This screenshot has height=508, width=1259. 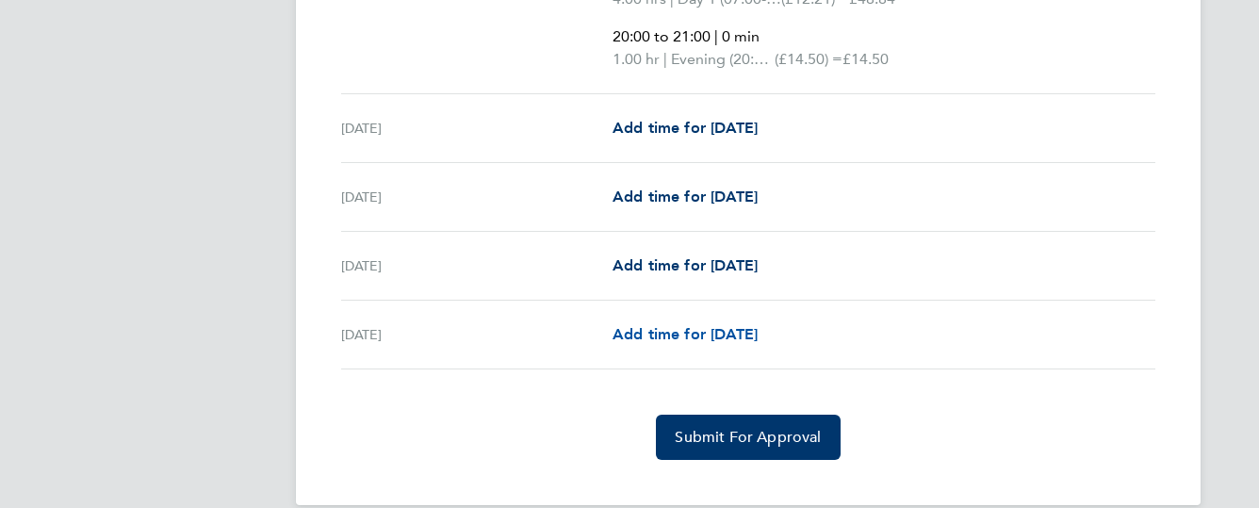 What do you see at coordinates (747, 437) in the screenshot?
I see `button: Submit For Approval` at bounding box center [747, 437].